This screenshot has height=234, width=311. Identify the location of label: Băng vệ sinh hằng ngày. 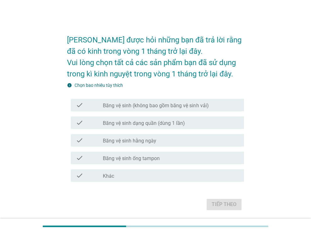
(130, 141).